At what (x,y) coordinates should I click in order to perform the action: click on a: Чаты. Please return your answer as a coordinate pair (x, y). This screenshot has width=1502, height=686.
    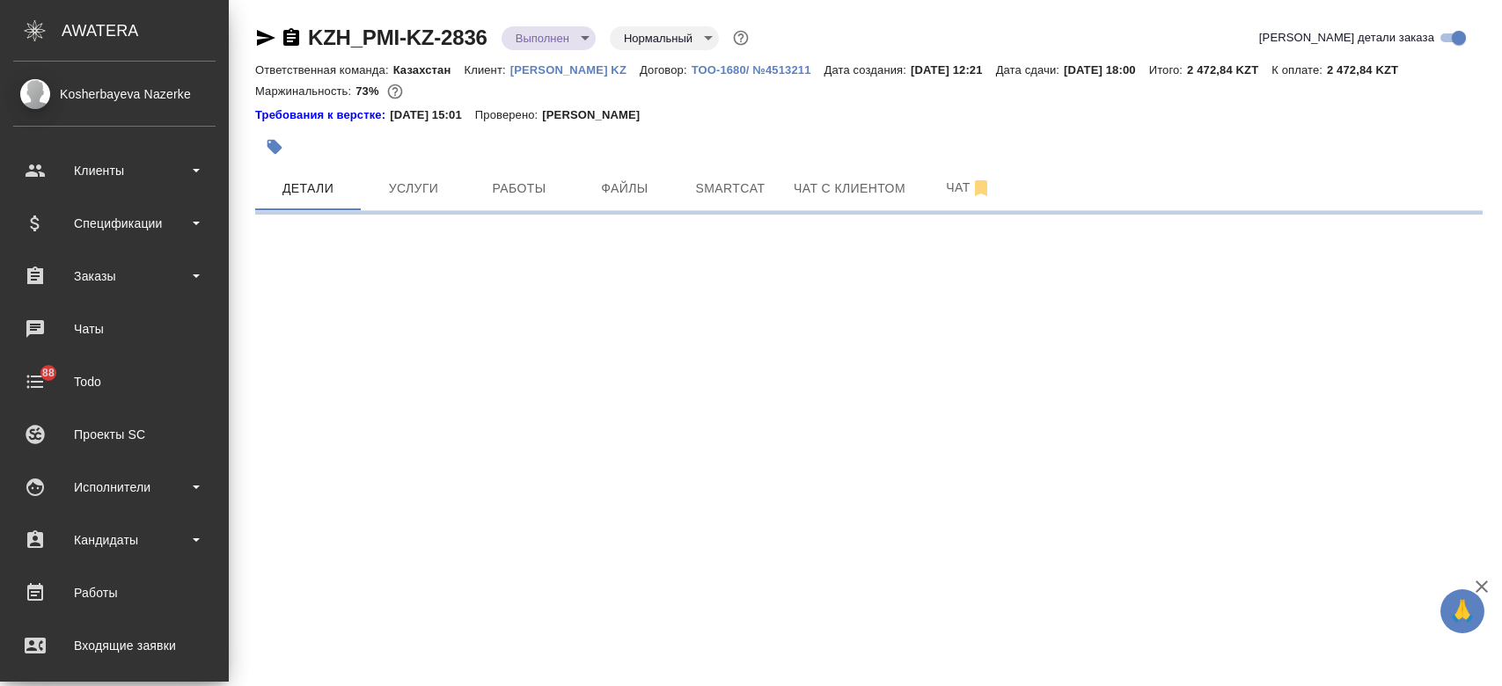
    Looking at the image, I should click on (114, 329).